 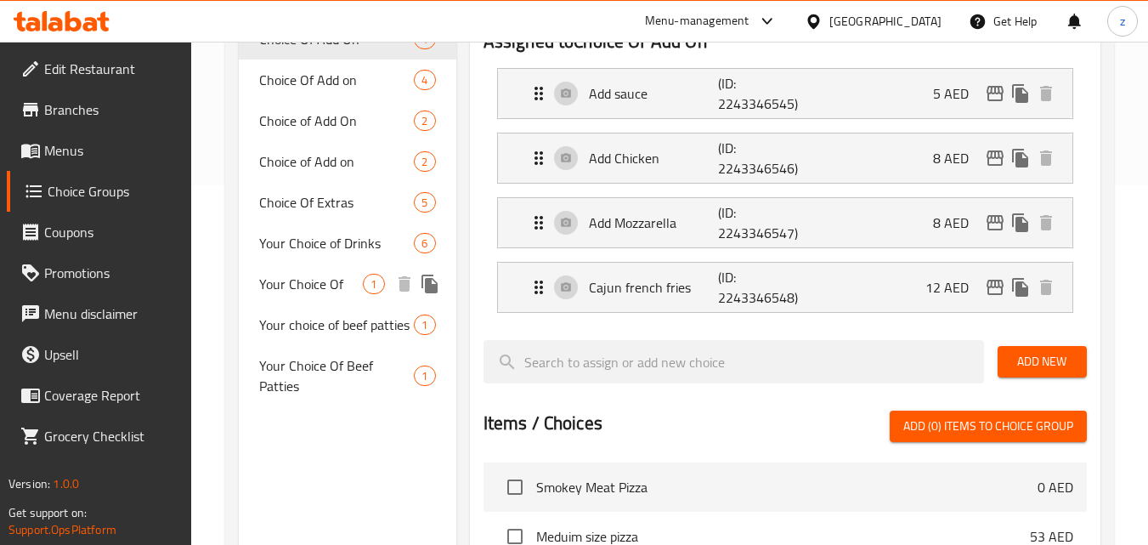 What do you see at coordinates (347, 80) in the screenshot?
I see `div: Choice Of Add on4` at bounding box center [347, 80].